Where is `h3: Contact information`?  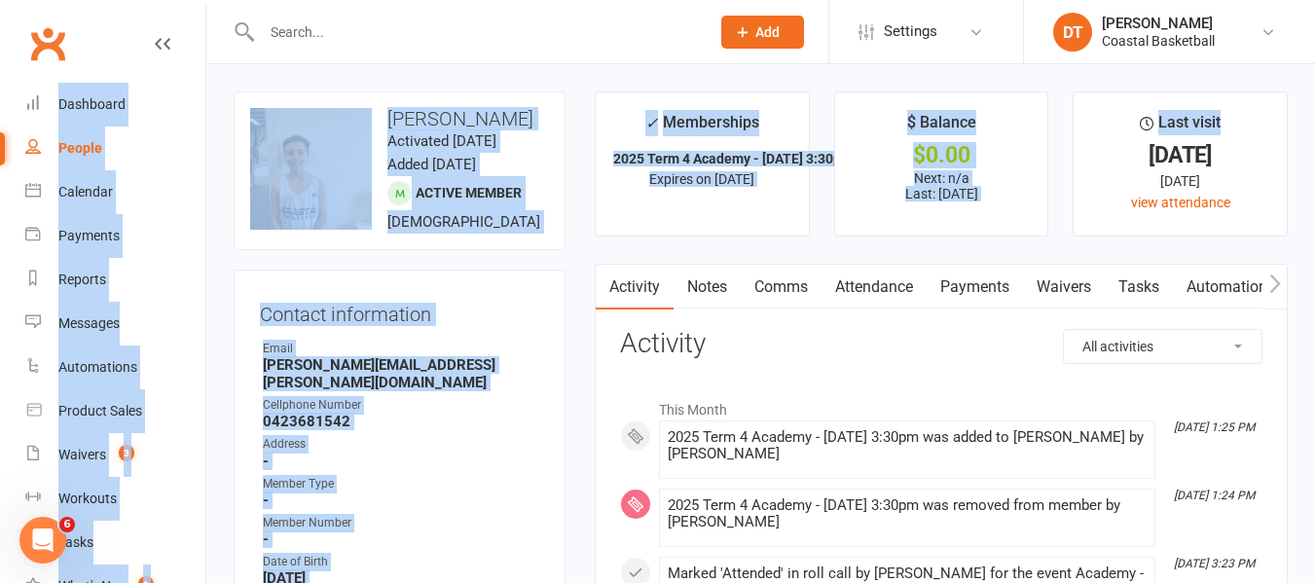
h3: Contact information is located at coordinates (399, 311).